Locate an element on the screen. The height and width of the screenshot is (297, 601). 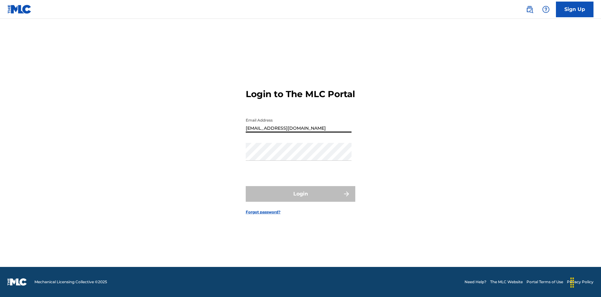
h3: Login to The MLC Portal is located at coordinates (300, 94).